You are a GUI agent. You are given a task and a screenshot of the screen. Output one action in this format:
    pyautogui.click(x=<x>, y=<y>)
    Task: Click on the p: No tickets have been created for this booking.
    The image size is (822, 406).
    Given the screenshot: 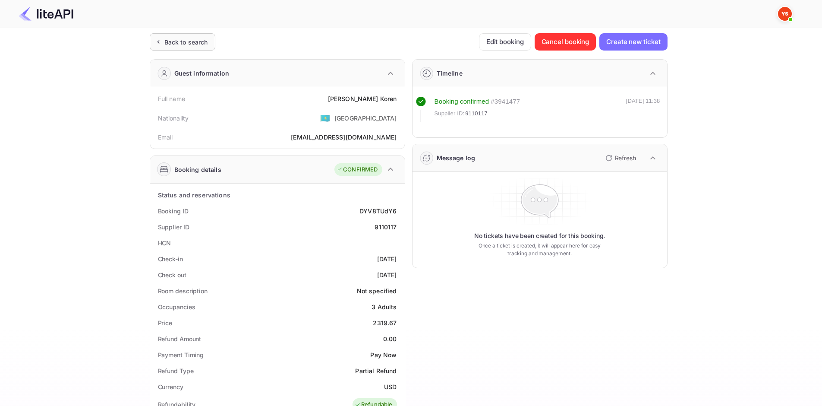 What is the action you would take?
    pyautogui.click(x=540, y=236)
    